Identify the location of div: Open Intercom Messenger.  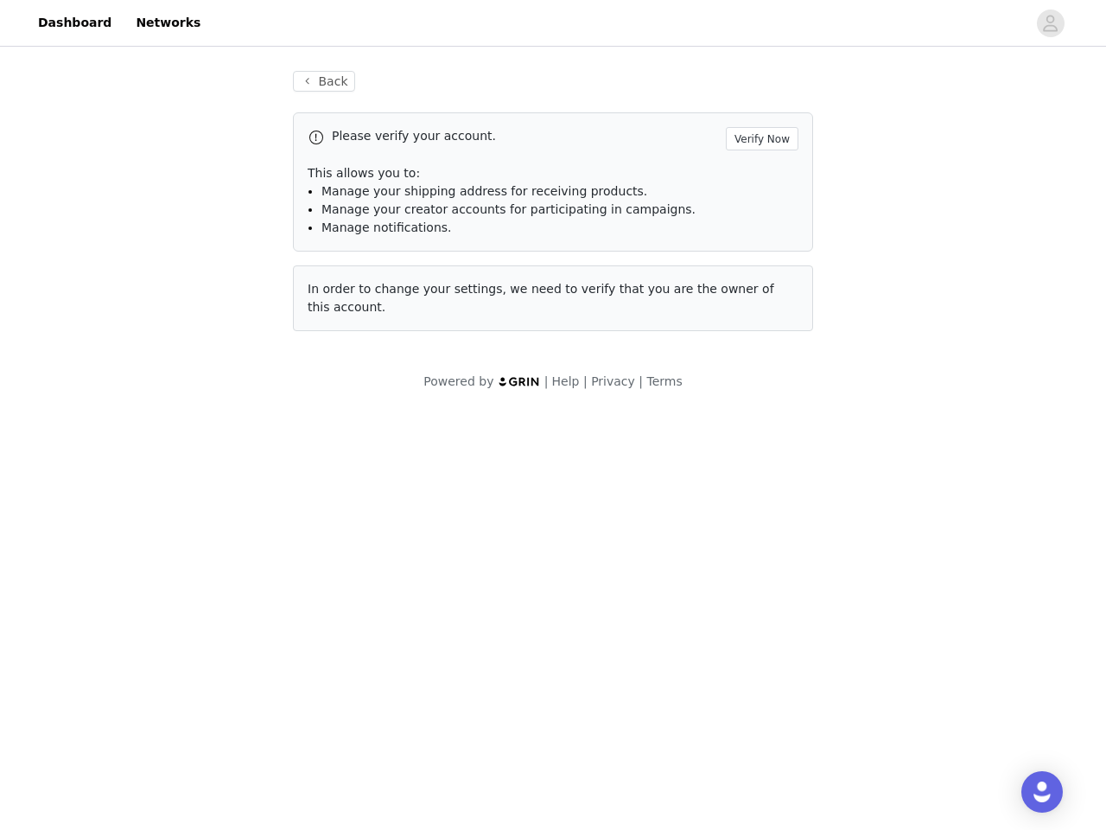
(1042, 792).